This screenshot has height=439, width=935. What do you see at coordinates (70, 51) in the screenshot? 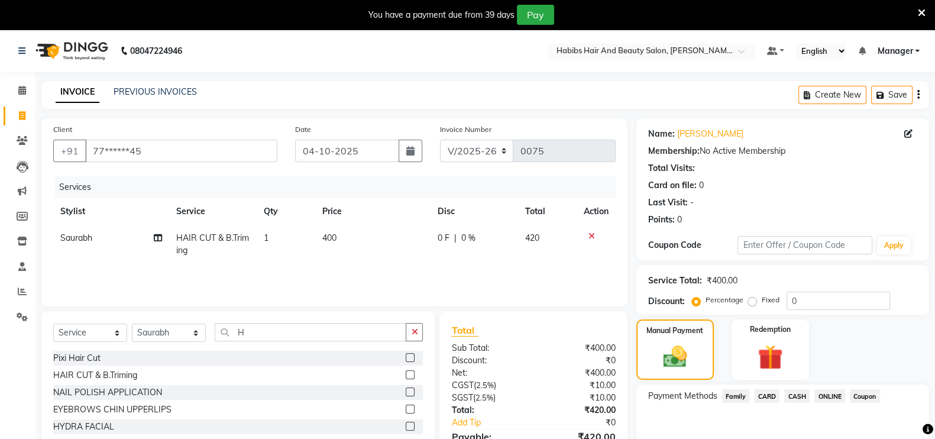
I see `img: logo` at bounding box center [70, 51].